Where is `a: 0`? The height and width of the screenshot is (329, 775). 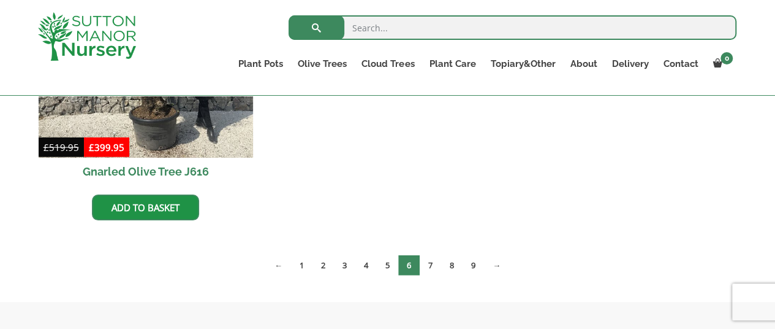
a: 0 is located at coordinates (721, 64).